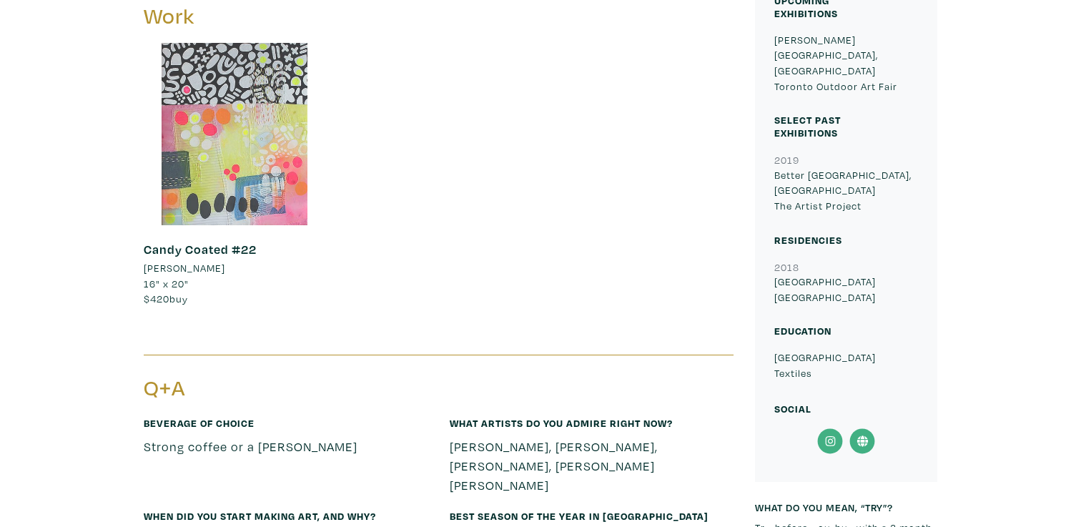 The image size is (1081, 527). I want to click on small: Social, so click(793, 408).